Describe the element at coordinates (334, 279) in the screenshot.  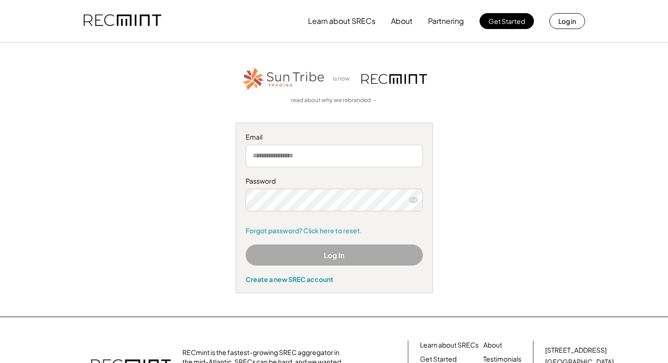
I see `div: Create a new SREC account` at that location.